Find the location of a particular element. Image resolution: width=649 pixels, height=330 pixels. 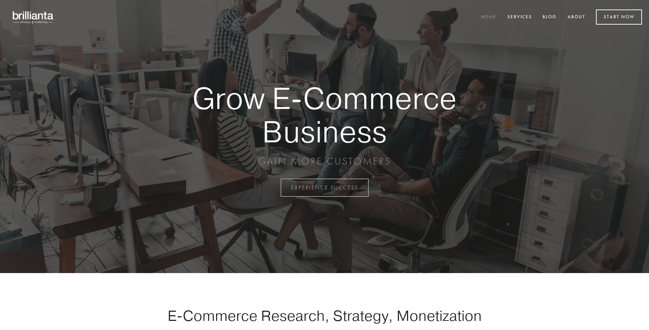

strong: Grow E-Commerce Business is located at coordinates (324, 114).